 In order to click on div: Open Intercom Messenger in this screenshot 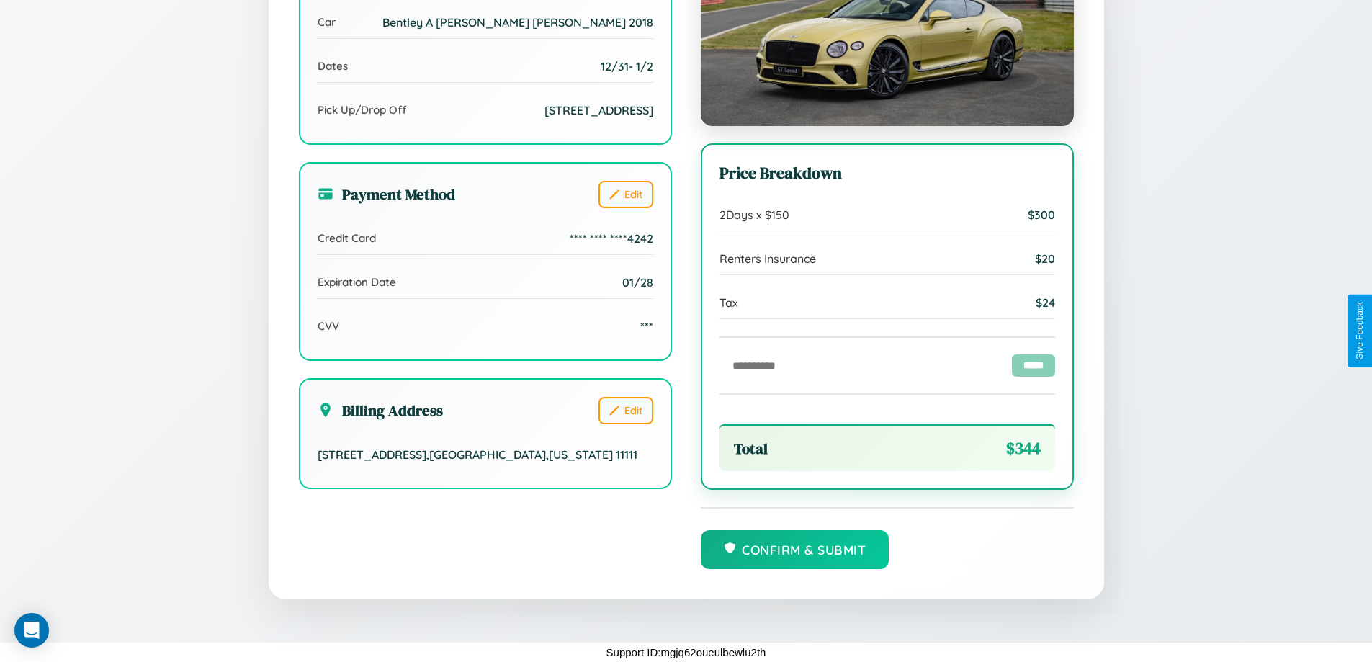, I will do `click(32, 630)`.